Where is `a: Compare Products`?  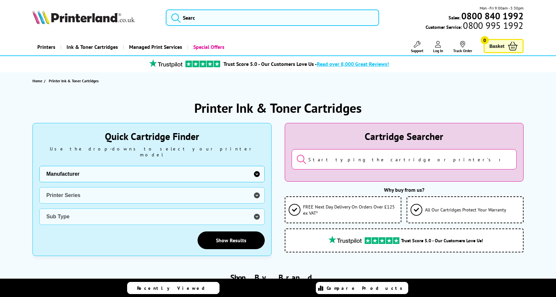
a: Compare Products is located at coordinates (362, 288).